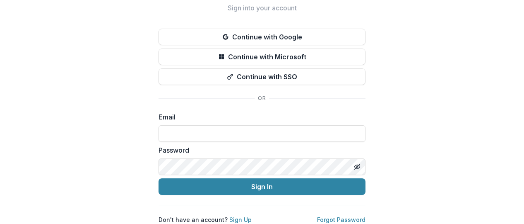  Describe the element at coordinates (262, 8) in the screenshot. I see `h2: Sign into your account` at that location.